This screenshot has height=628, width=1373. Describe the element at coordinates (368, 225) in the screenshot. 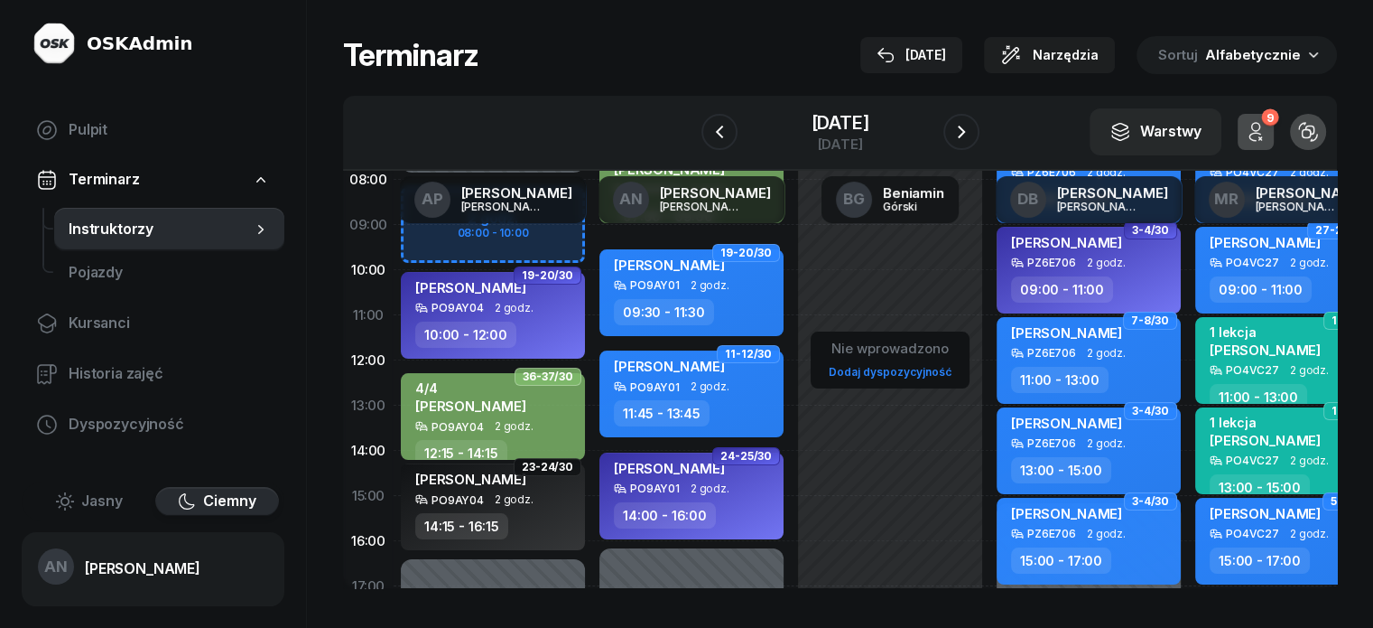

I see `div: 09:00` at that location.